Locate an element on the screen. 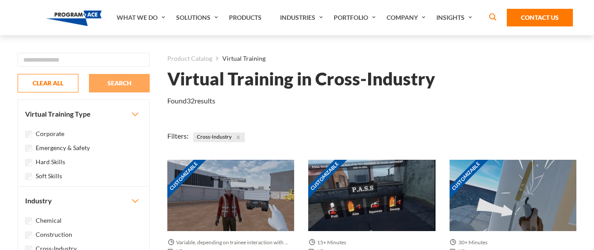  a: Product Catalog is located at coordinates (190, 59).